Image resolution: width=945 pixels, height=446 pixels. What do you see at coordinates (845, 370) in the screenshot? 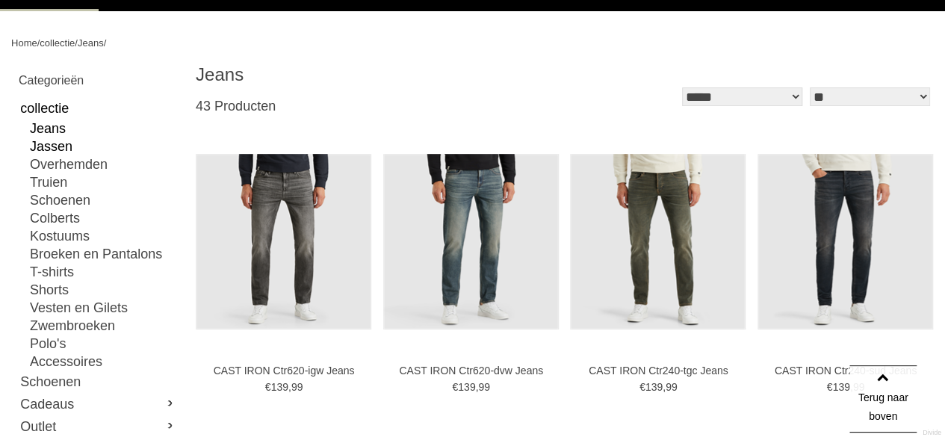
I see `a: CAST IRON Ctr240-sud Jeans` at bounding box center [845, 370].